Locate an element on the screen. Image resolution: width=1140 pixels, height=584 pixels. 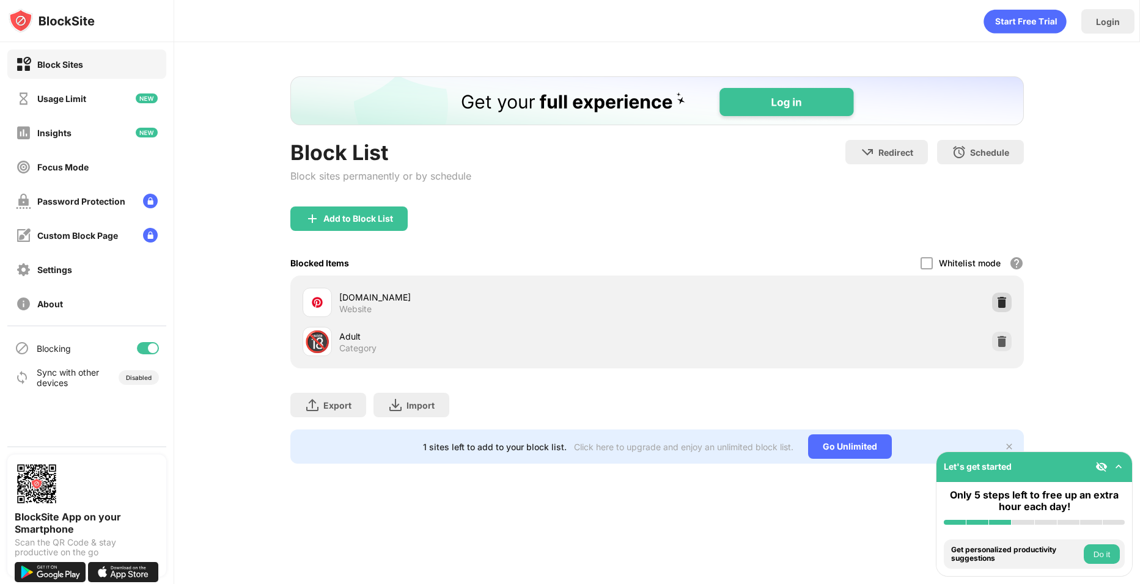
div: Block Sites is located at coordinates (60, 64).